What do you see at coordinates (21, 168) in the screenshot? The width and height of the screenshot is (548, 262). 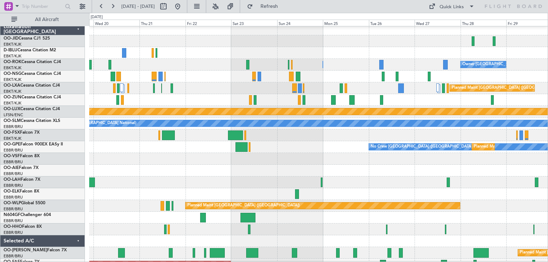 I see `a: OO-AIEFalcon 7X` at bounding box center [21, 168].